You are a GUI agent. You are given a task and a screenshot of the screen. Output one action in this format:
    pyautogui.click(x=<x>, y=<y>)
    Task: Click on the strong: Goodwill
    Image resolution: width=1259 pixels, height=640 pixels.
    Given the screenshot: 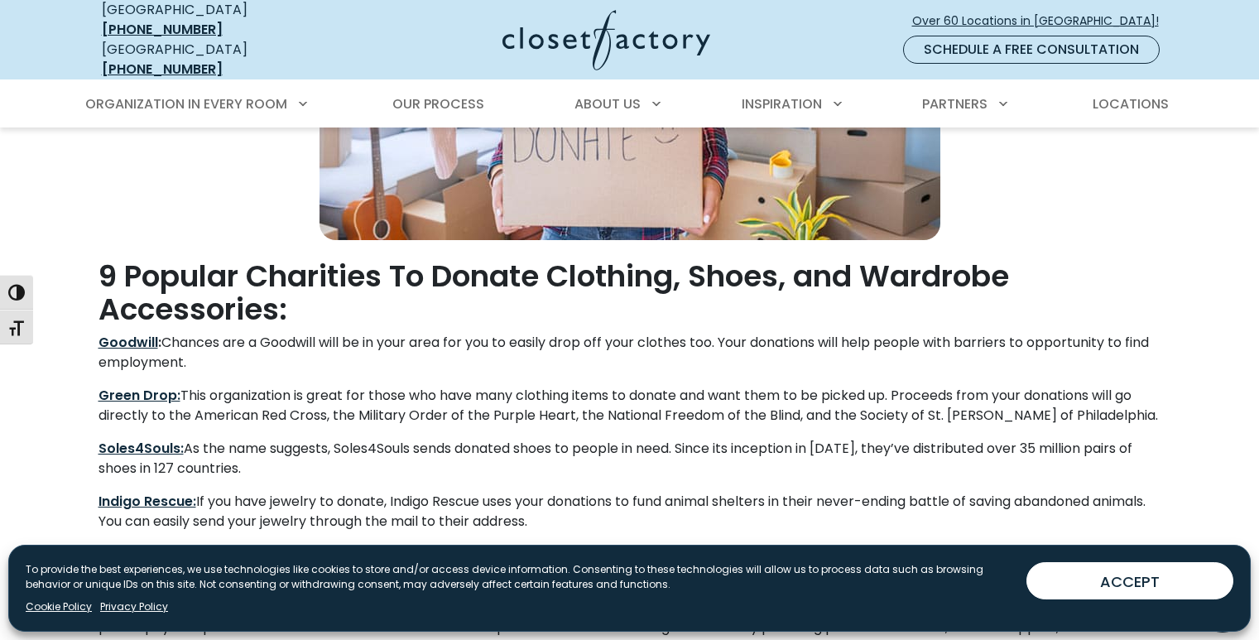 What is the action you would take?
    pyautogui.click(x=128, y=342)
    